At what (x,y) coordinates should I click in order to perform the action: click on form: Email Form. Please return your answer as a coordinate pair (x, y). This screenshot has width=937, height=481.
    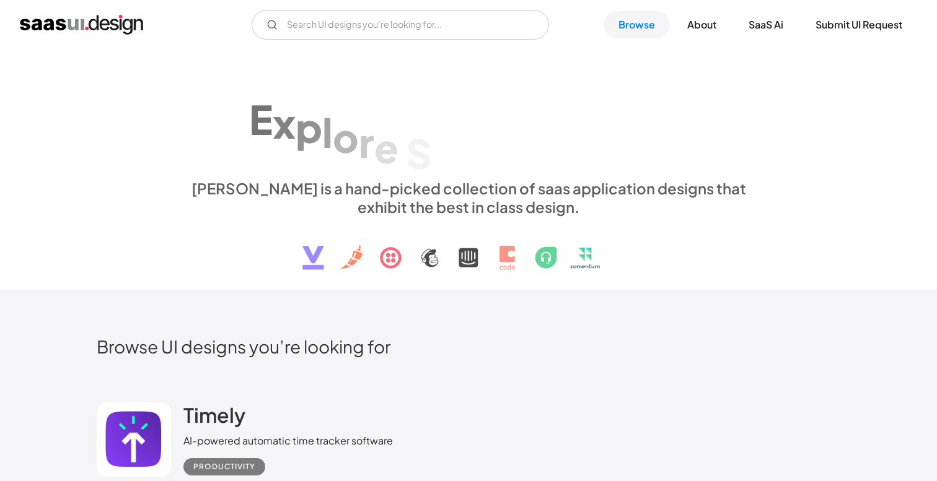
    Looking at the image, I should click on (400, 25).